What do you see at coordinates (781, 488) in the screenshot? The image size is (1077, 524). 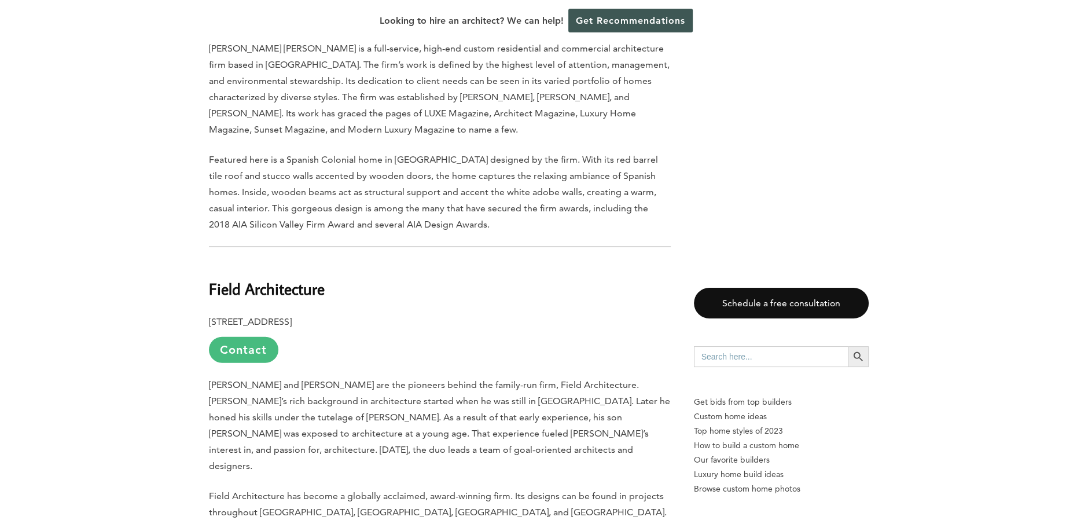 I see `p: Browse custom home photos` at bounding box center [781, 488].